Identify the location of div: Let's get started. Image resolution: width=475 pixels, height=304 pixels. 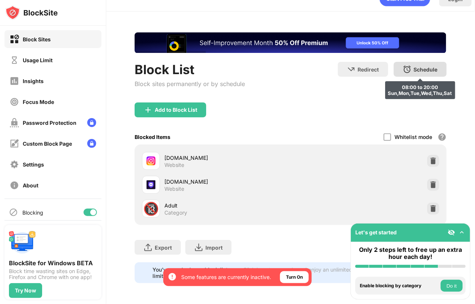
(376, 232).